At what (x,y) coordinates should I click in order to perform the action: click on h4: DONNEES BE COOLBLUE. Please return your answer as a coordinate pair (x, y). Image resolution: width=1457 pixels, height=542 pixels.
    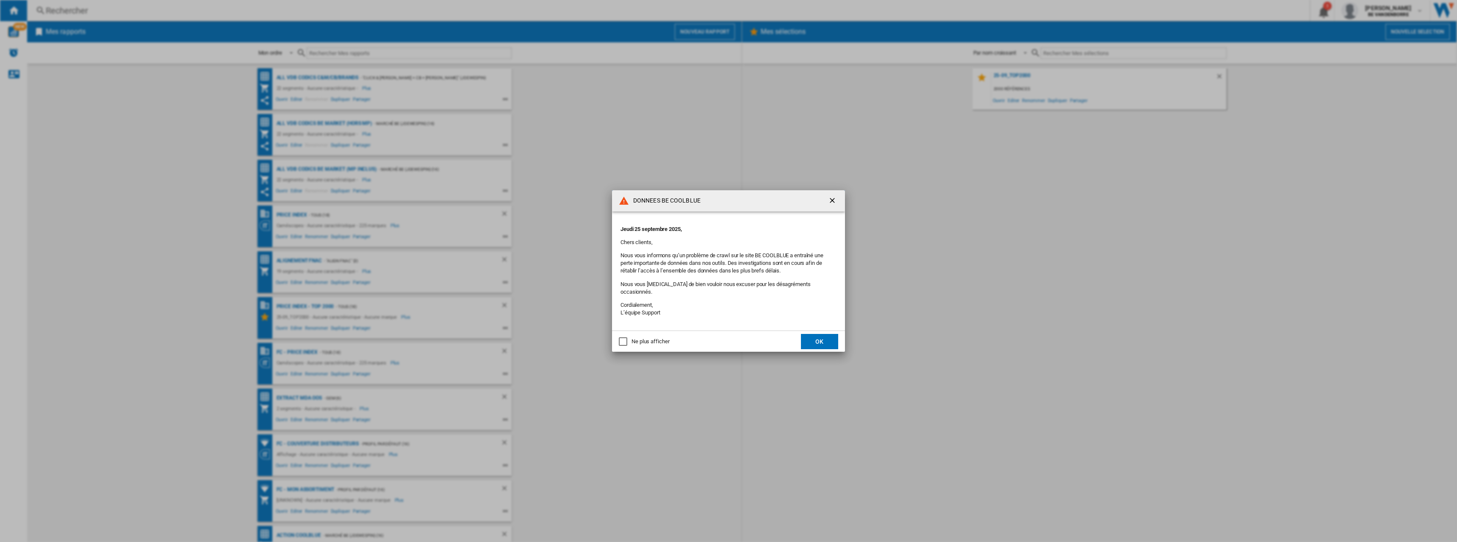
    Looking at the image, I should click on (665, 201).